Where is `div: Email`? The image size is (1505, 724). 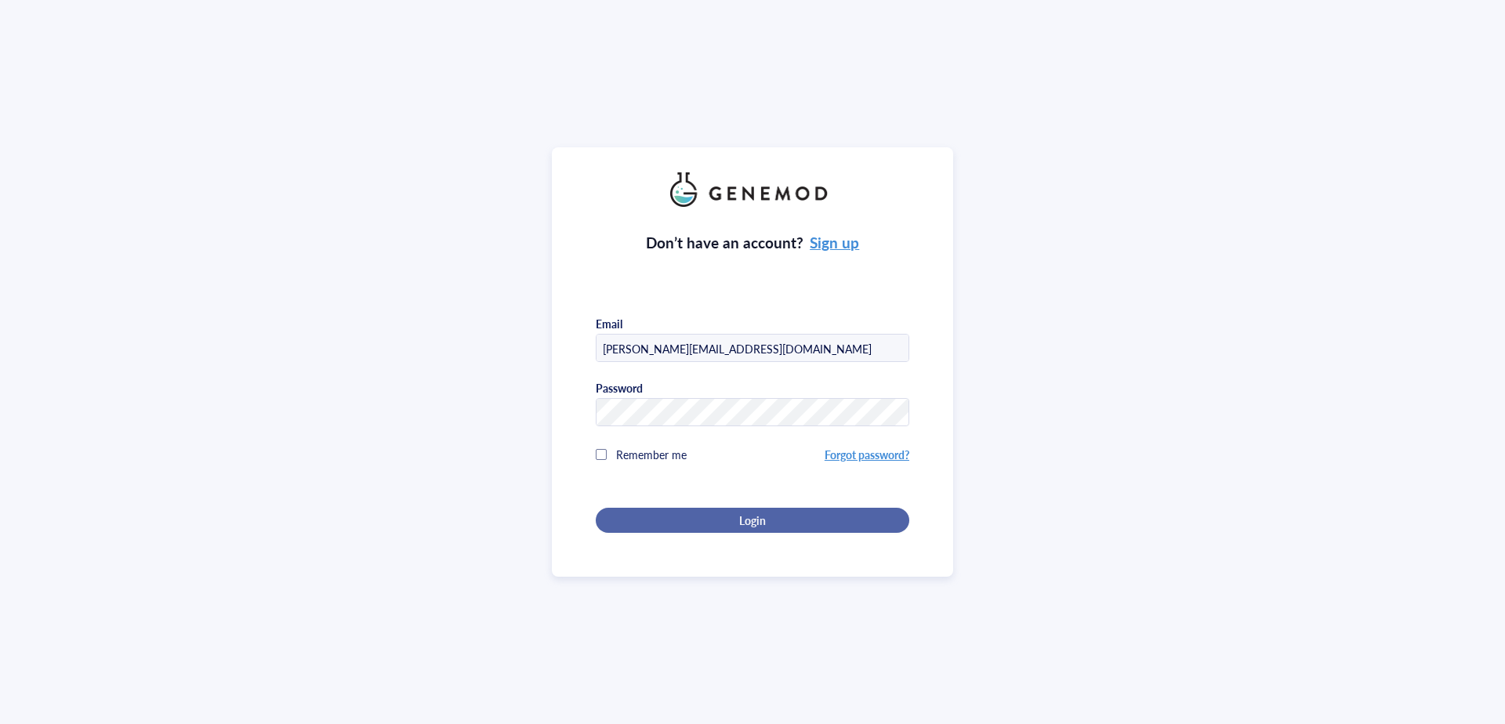 div: Email is located at coordinates (609, 324).